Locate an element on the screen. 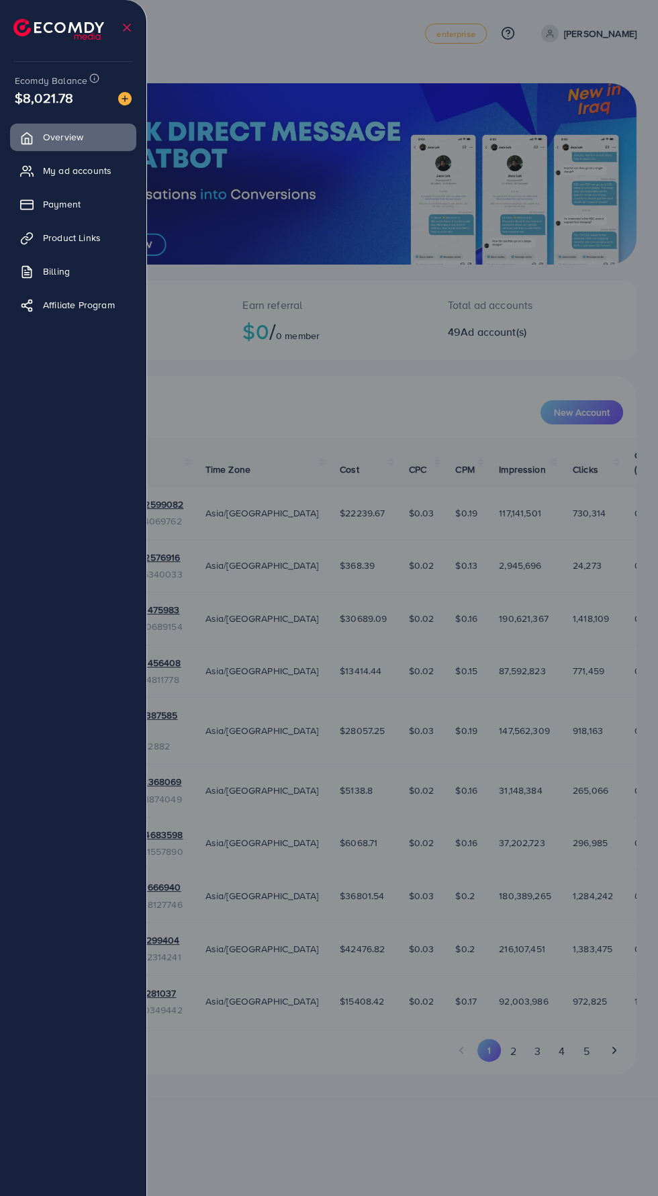 The height and width of the screenshot is (1196, 658). a: Affiliate Program is located at coordinates (73, 305).